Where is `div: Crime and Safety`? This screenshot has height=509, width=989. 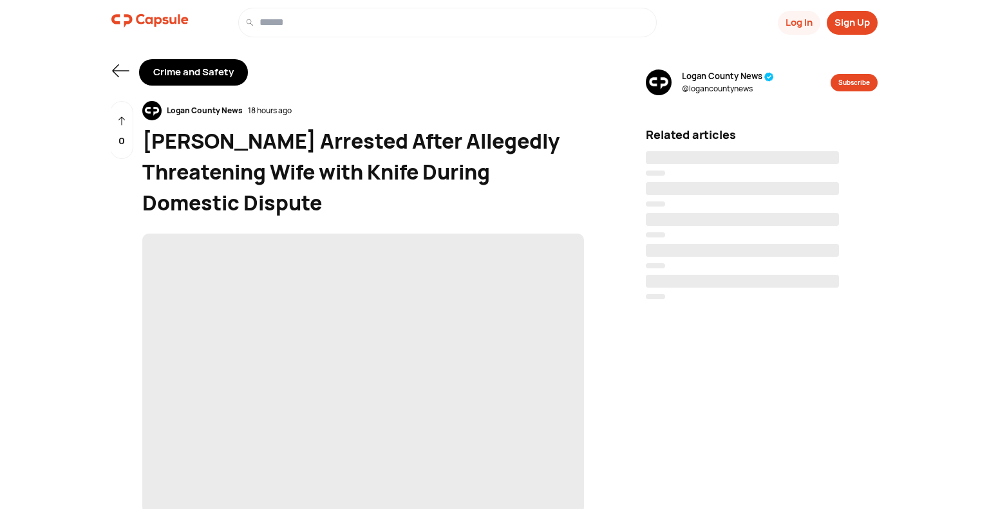
div: Crime and Safety is located at coordinates (193, 72).